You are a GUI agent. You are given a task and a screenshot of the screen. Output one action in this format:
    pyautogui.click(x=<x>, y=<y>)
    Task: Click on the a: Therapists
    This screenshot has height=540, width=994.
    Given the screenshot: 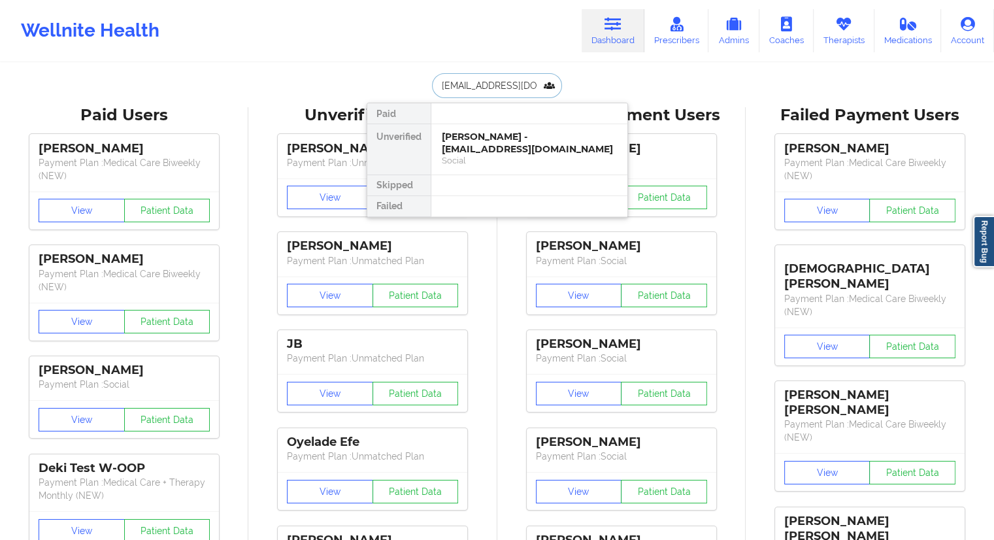 What is the action you would take?
    pyautogui.click(x=843, y=31)
    